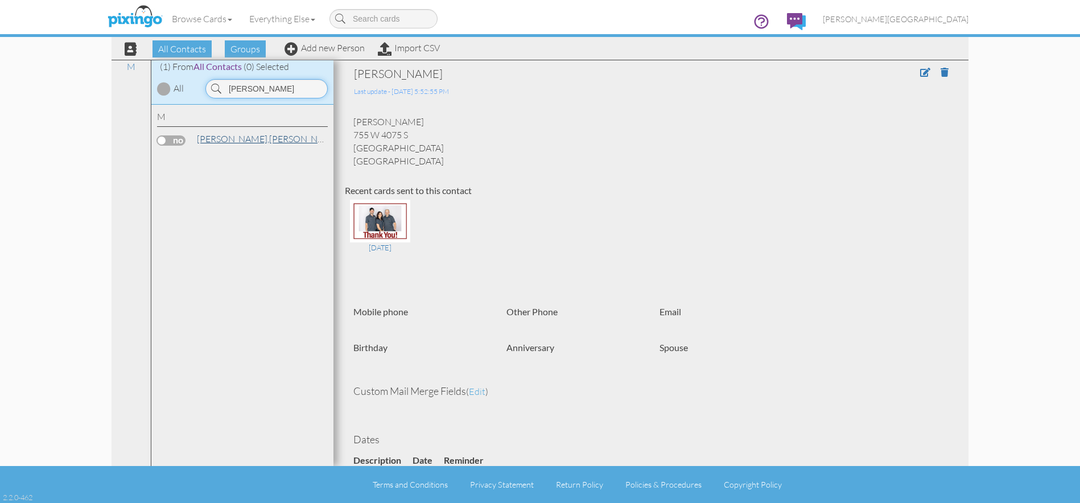 Image resolution: width=1080 pixels, height=503 pixels. What do you see at coordinates (383, 460) in the screenshot?
I see `th: Description` at bounding box center [383, 460].